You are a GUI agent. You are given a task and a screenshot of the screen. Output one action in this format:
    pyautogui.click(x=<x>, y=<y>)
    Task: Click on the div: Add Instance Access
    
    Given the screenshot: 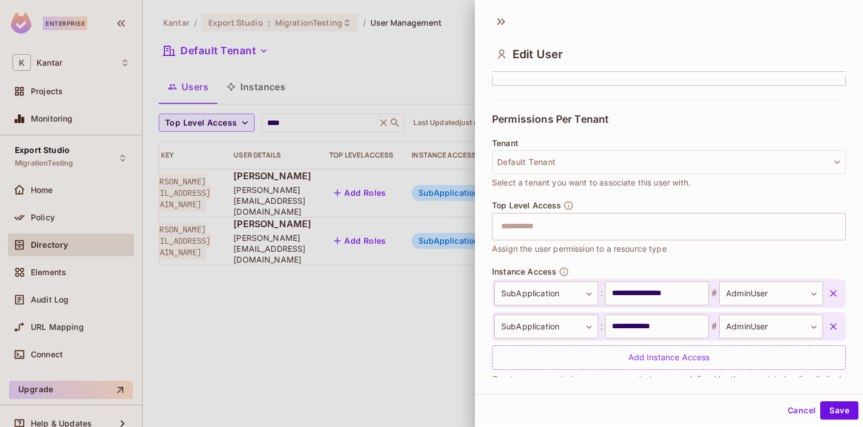 What is the action you would take?
    pyautogui.click(x=669, y=357)
    